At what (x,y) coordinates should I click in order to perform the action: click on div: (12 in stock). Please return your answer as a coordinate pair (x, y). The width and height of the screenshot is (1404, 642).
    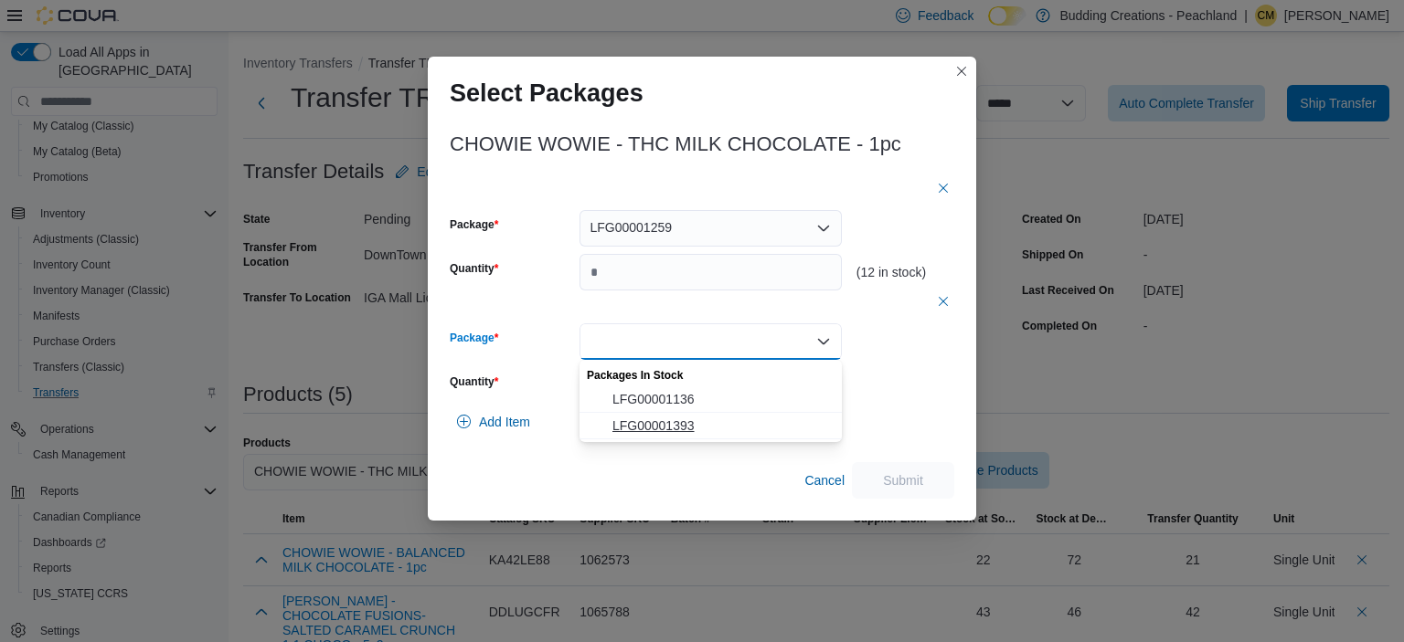
    Looking at the image, I should click on (905, 272).